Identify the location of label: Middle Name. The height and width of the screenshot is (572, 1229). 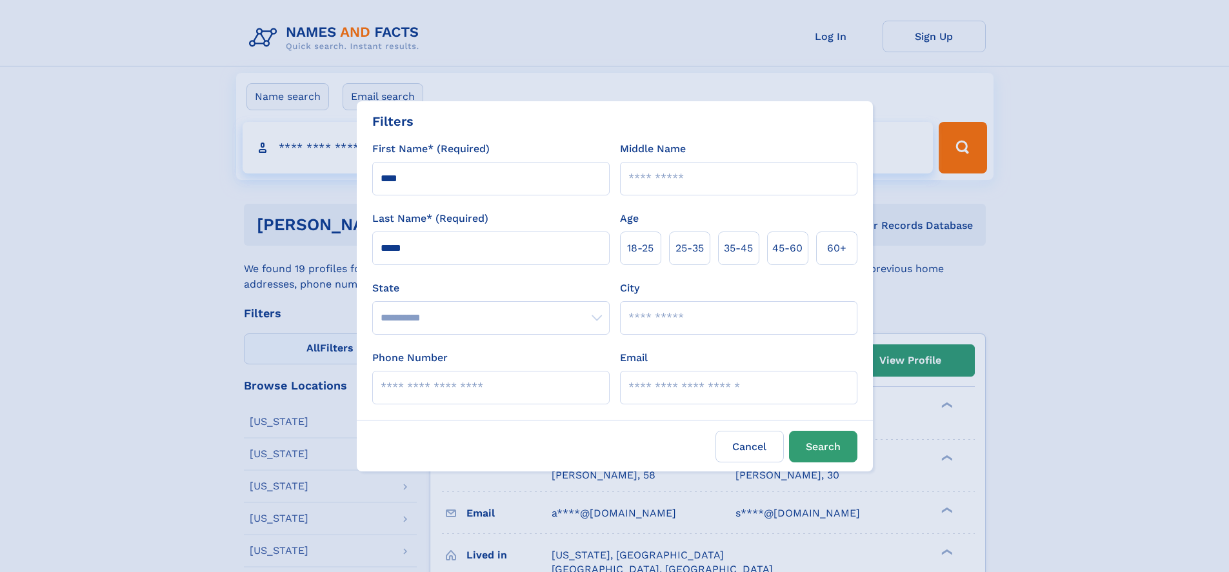
(653, 149).